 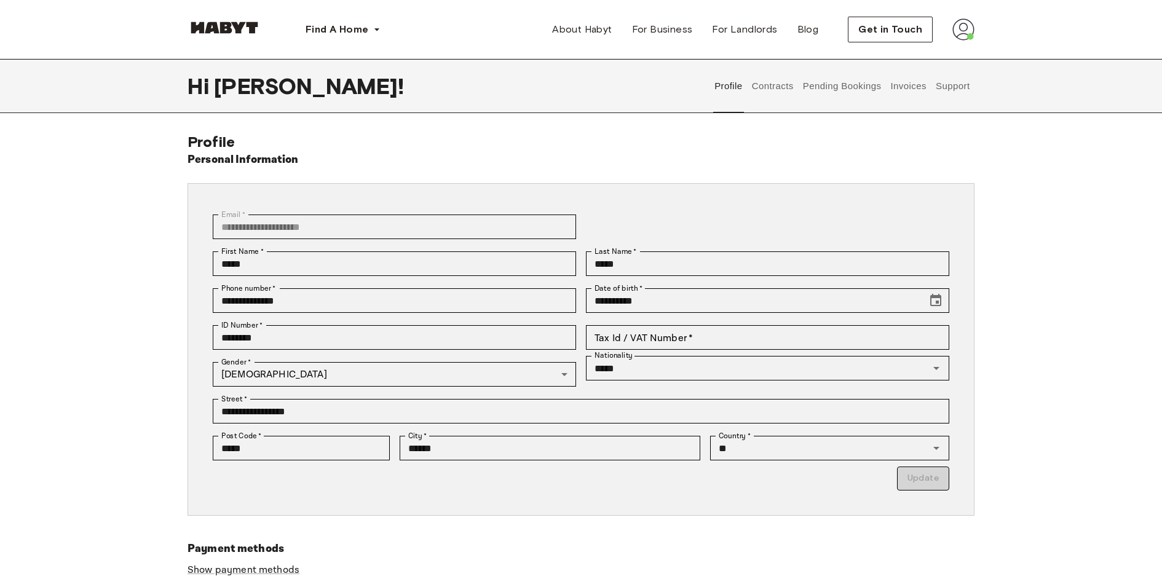 What do you see at coordinates (735, 436) in the screenshot?
I see `label: Country` at bounding box center [735, 436].